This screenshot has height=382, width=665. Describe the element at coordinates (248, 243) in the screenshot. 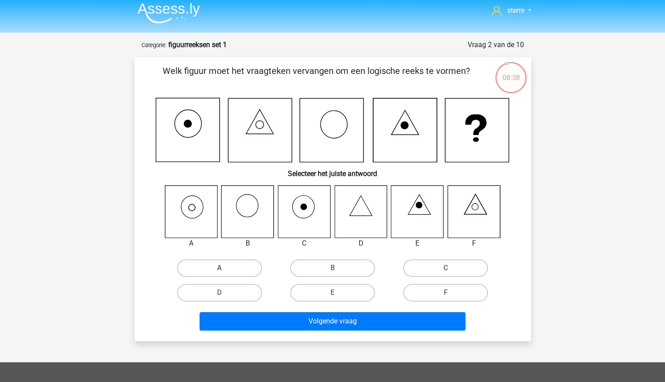

I see `div: B` at that location.